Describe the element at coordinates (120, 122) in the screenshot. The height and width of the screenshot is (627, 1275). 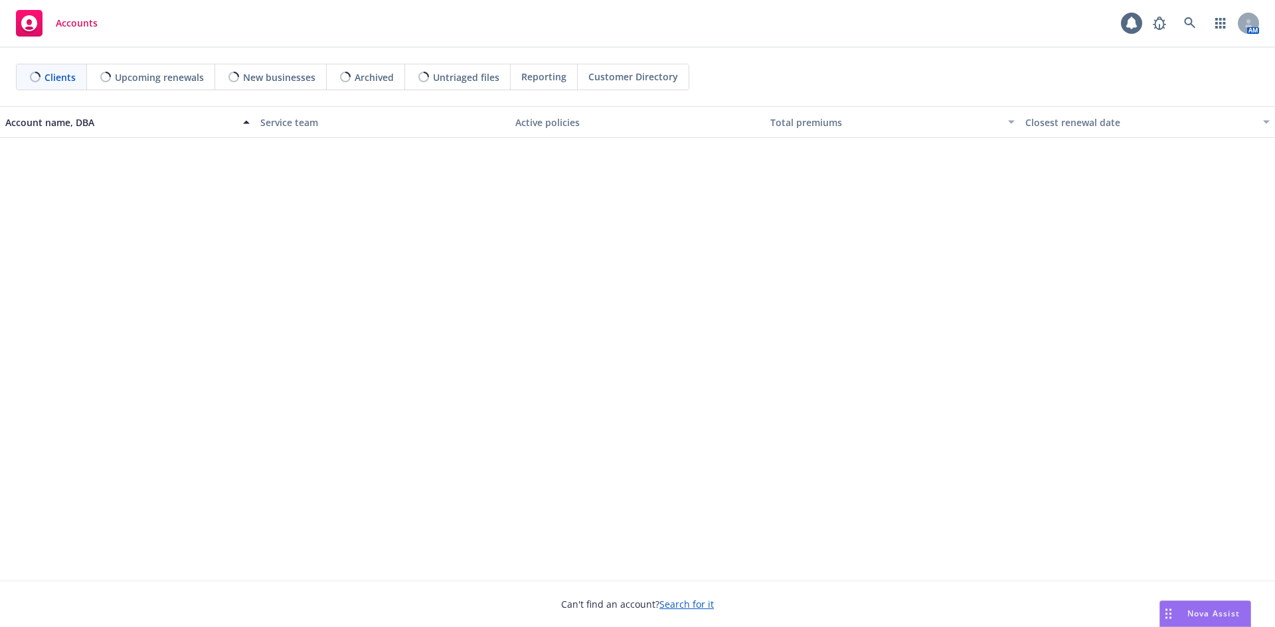
I see `div: Account name, DBA` at that location.